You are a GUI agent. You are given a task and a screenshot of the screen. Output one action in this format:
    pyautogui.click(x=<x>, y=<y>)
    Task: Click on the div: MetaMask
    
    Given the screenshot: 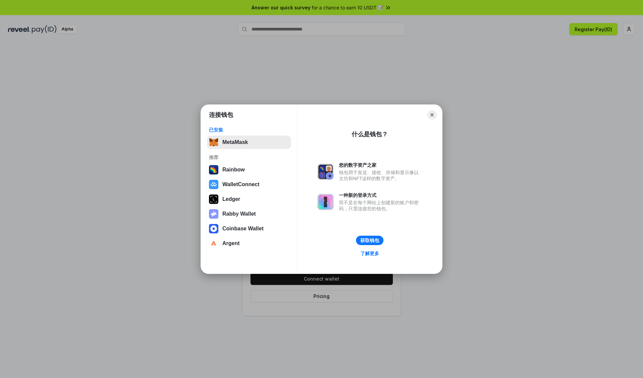 What is the action you would take?
    pyautogui.click(x=235, y=142)
    